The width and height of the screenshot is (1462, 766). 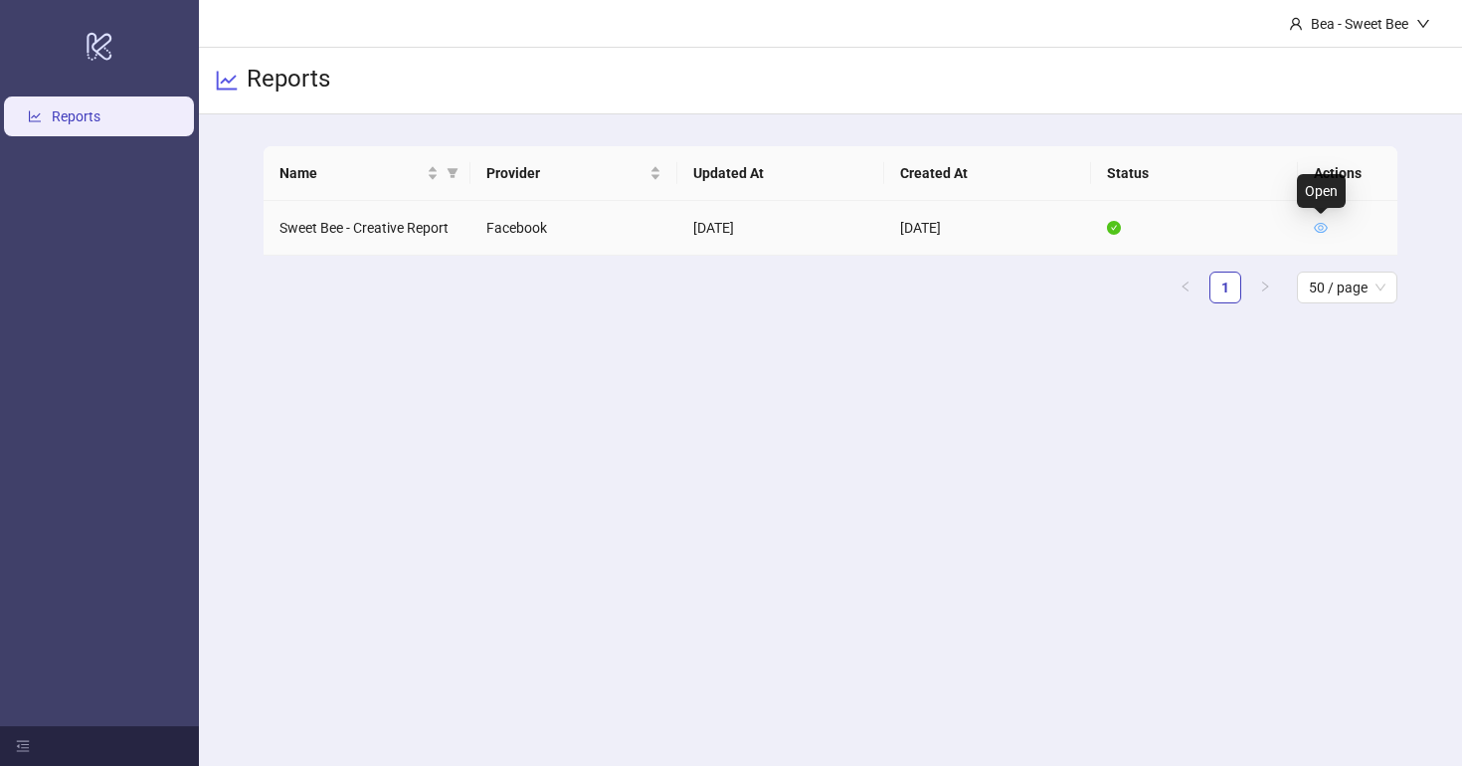 What do you see at coordinates (1114, 228) in the screenshot?
I see `span: check-circle` at bounding box center [1114, 228].